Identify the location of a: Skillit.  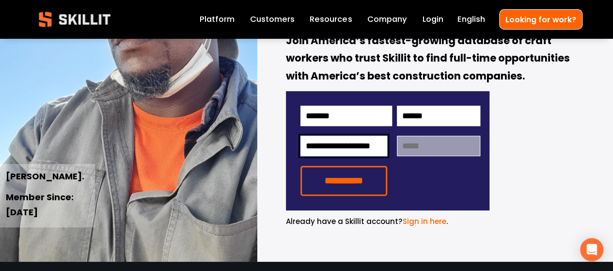
(75, 19).